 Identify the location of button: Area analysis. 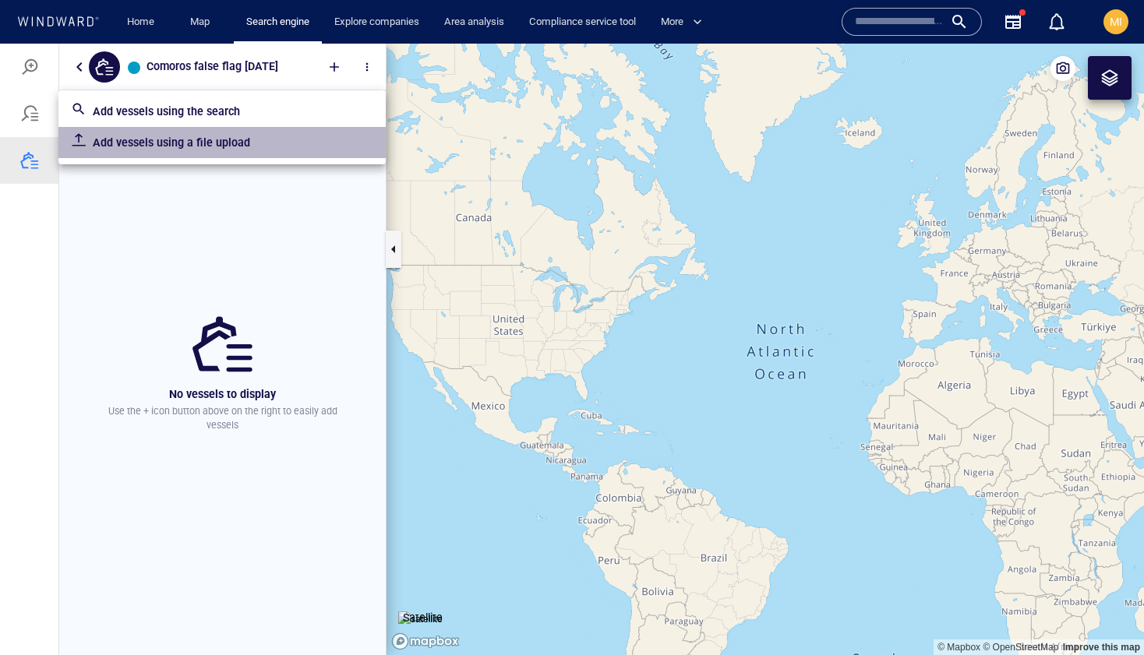
(474, 22).